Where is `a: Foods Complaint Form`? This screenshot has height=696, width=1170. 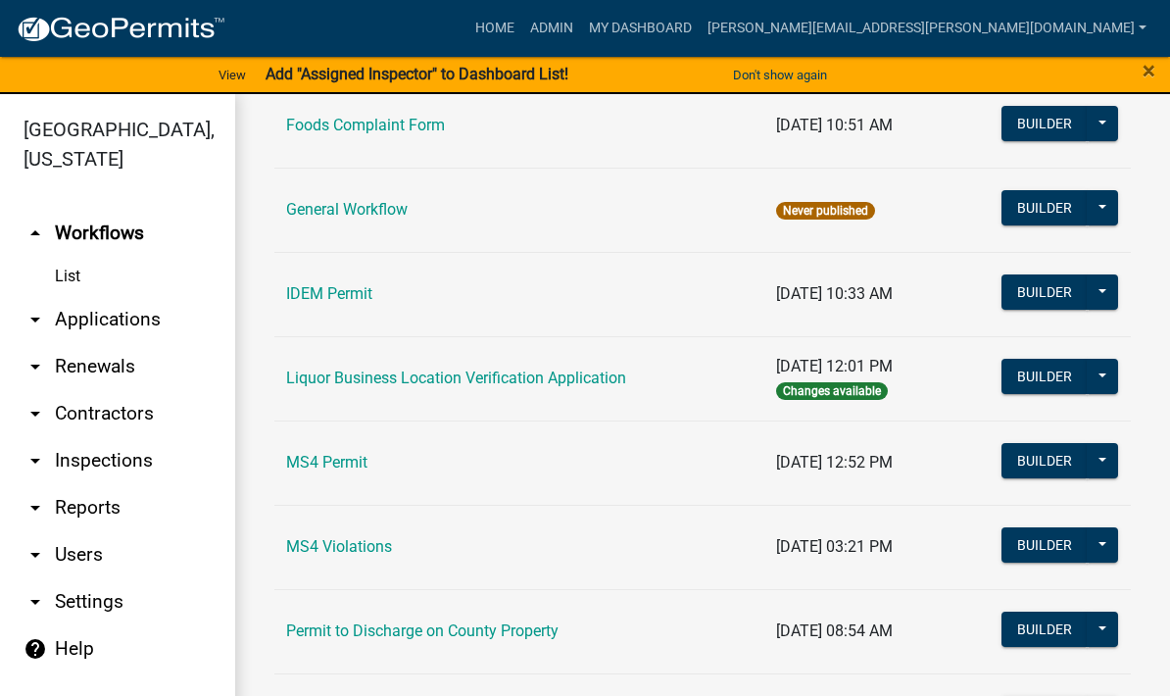
a: Foods Complaint Form is located at coordinates (365, 124).